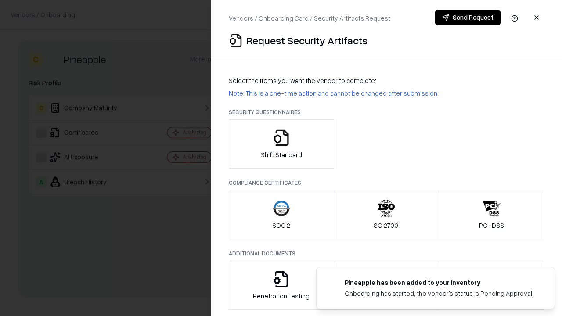  I want to click on p: Select the items you want the vendor to complete:, so click(386, 80).